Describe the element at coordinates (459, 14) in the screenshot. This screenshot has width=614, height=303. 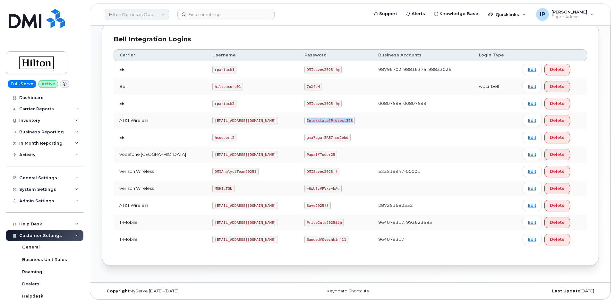
I see `span: Knowledge Base` at that location.